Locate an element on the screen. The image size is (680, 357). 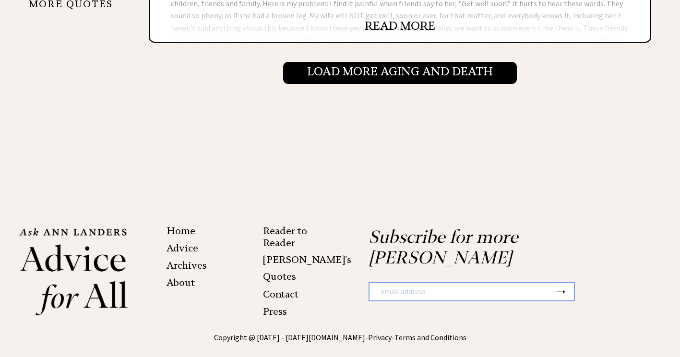
a: Press is located at coordinates (275, 311).